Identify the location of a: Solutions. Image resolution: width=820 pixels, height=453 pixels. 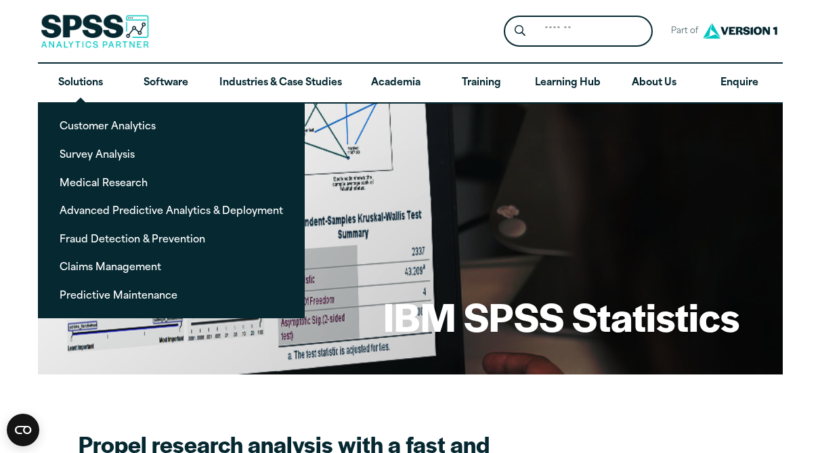
(81, 83).